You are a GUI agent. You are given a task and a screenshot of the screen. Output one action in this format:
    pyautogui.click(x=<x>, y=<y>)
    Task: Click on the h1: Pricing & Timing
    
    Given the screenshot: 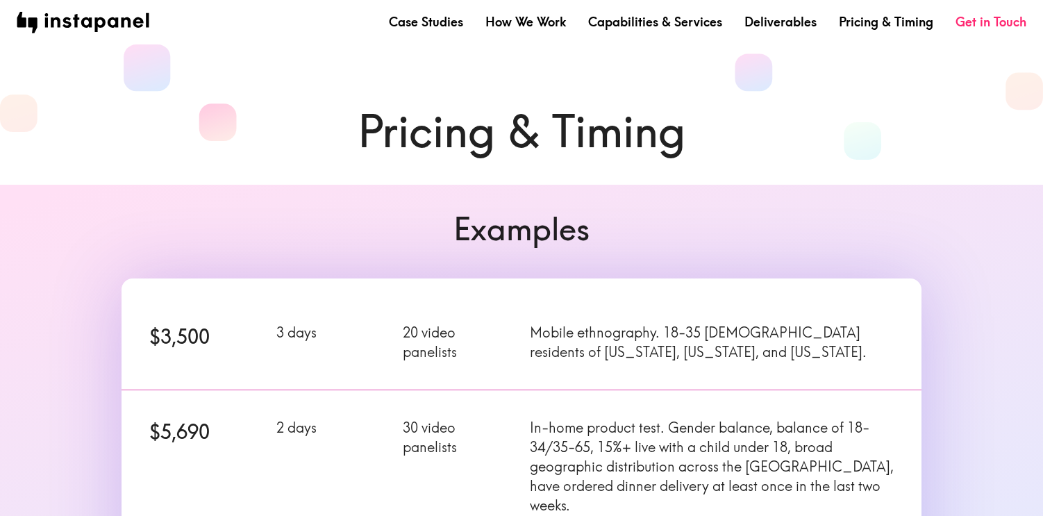 What is the action you would take?
    pyautogui.click(x=521, y=131)
    